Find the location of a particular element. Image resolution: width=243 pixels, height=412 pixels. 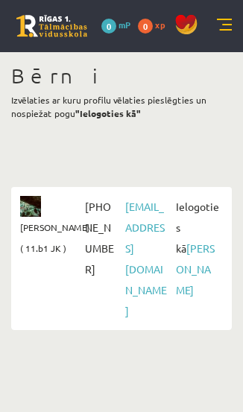

img: Marta Cekula is located at coordinates (31, 207).